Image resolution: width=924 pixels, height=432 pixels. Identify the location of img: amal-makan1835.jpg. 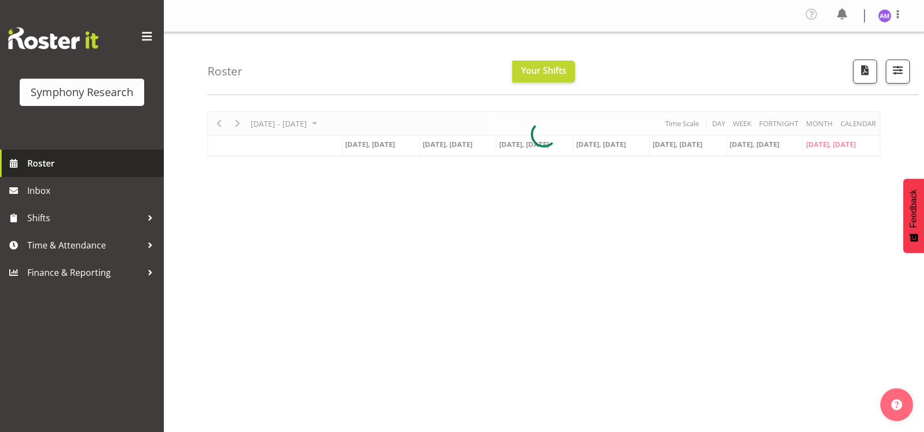
(885, 16).